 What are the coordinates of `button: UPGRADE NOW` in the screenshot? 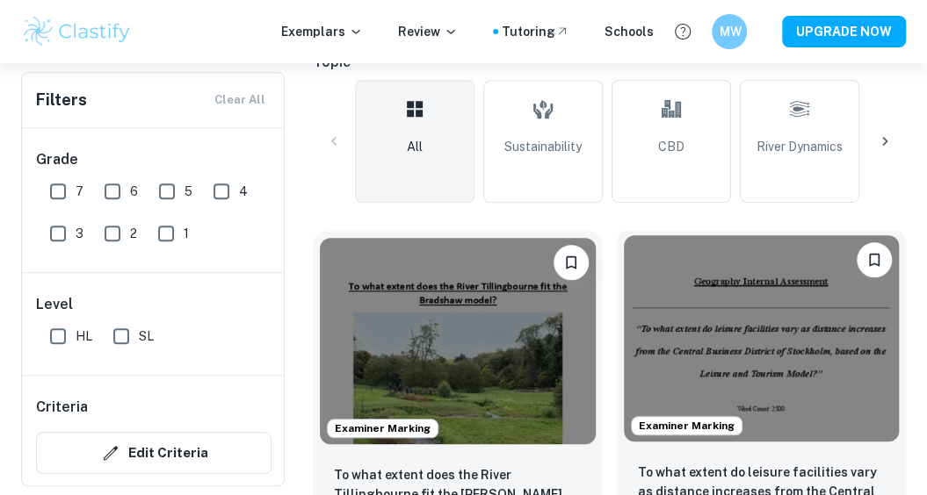 It's located at (843, 32).